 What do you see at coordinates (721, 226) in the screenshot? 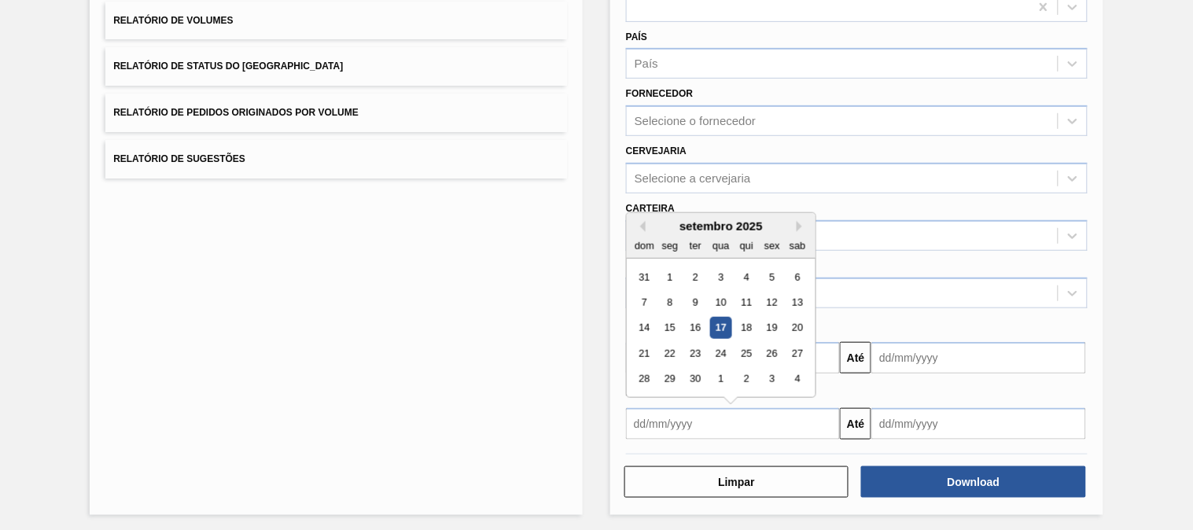
I see `div: setembro 2025` at bounding box center [721, 226].